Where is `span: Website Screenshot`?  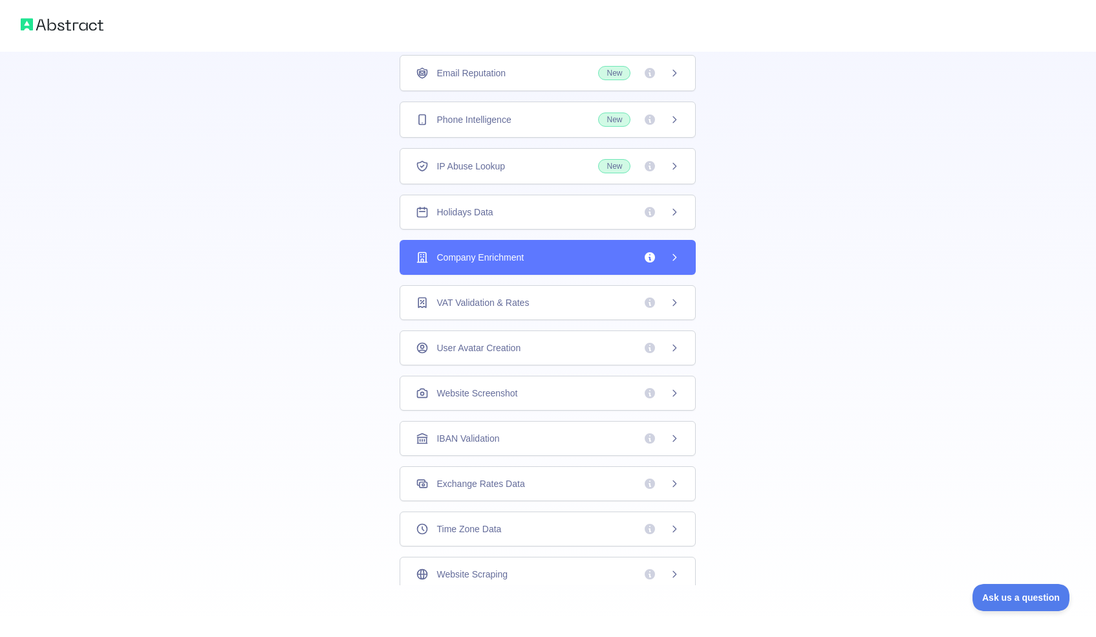 span: Website Screenshot is located at coordinates (477, 393).